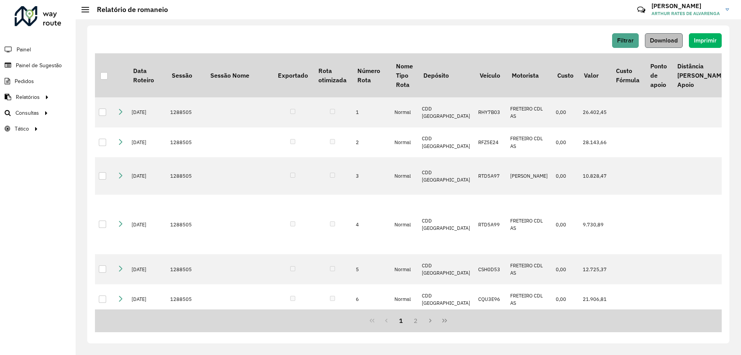 The height and width of the screenshot is (355, 741). Describe the element at coordinates (238, 75) in the screenshot. I see `th: Sessão Nome` at that location.